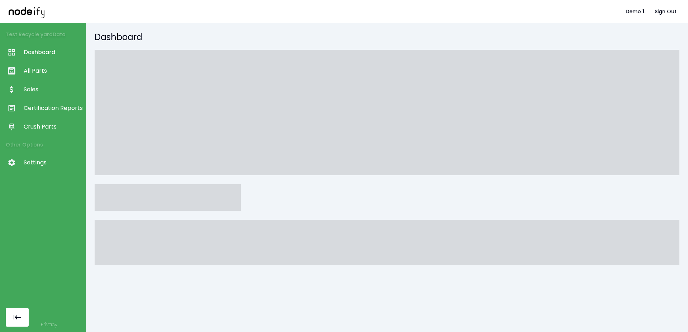 This screenshot has width=688, height=332. I want to click on span: Sales, so click(53, 90).